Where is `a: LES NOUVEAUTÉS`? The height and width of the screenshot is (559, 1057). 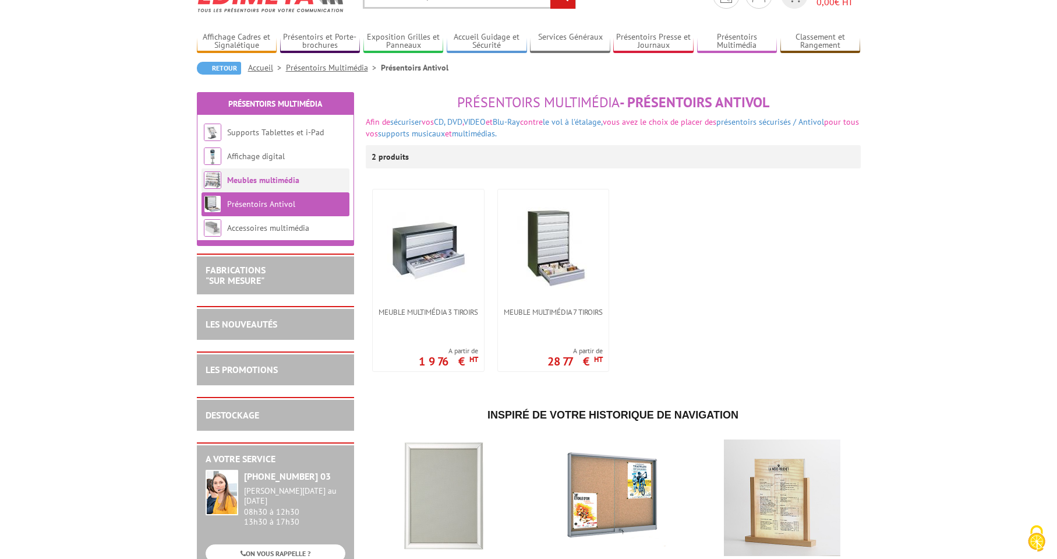 a: LES NOUVEAUTÉS is located at coordinates (241, 324).